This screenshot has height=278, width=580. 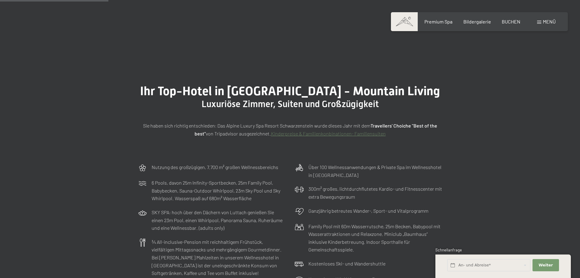 What do you see at coordinates (439, 21) in the screenshot?
I see `a: Premium Spa` at bounding box center [439, 21].